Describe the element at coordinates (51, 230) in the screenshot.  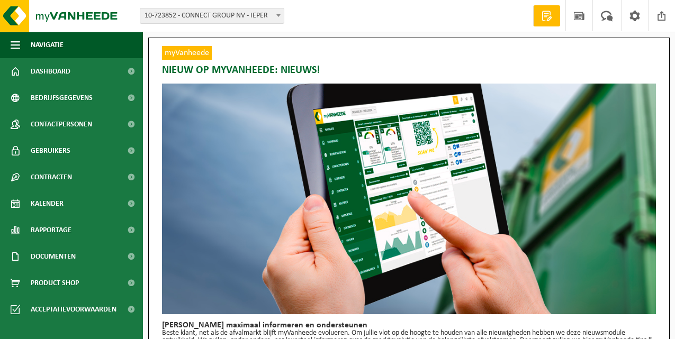
I see `span: Rapportage` at that location.